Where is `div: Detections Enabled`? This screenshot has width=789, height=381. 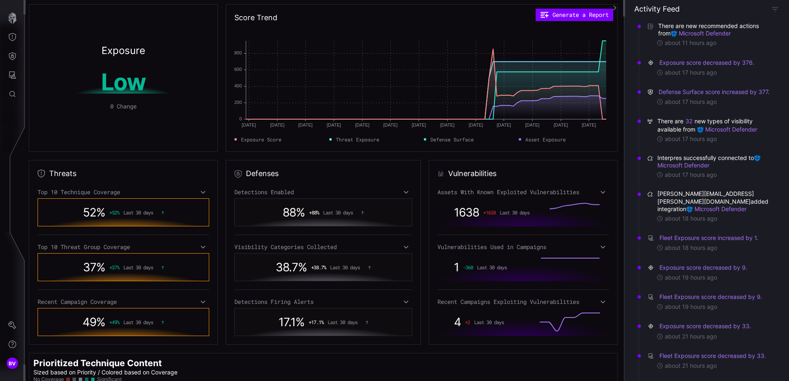
div: Detections Enabled is located at coordinates (323, 192).